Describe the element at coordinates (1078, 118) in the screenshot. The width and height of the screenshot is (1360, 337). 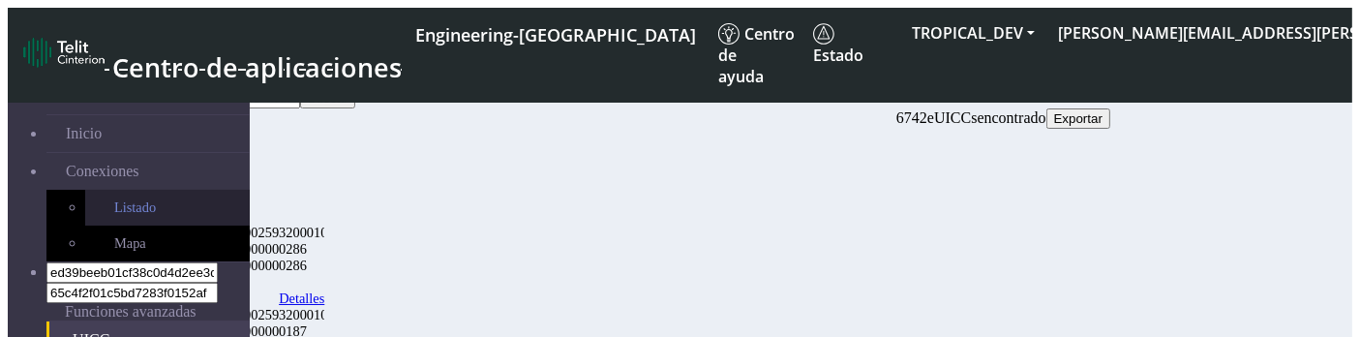
I see `button: Exportar` at that location.